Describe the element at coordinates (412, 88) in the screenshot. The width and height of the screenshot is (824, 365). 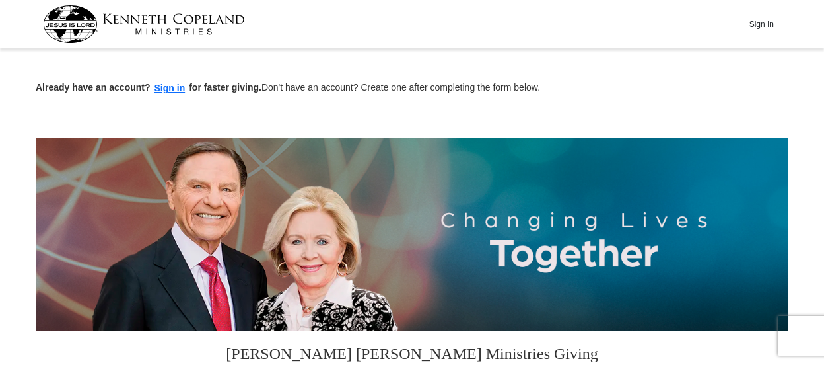
I see `p: Don't have an account? Create one after completing the form below.` at that location.